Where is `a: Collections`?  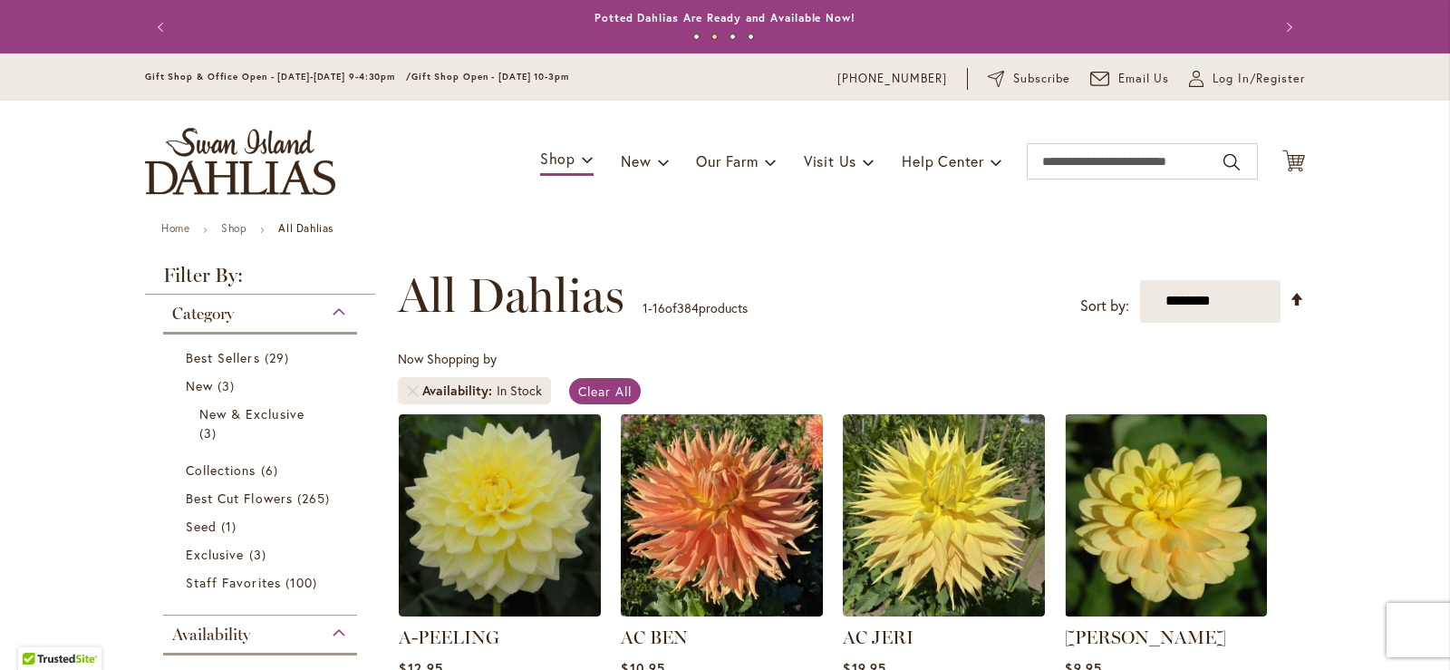
a: Collections is located at coordinates (262, 470).